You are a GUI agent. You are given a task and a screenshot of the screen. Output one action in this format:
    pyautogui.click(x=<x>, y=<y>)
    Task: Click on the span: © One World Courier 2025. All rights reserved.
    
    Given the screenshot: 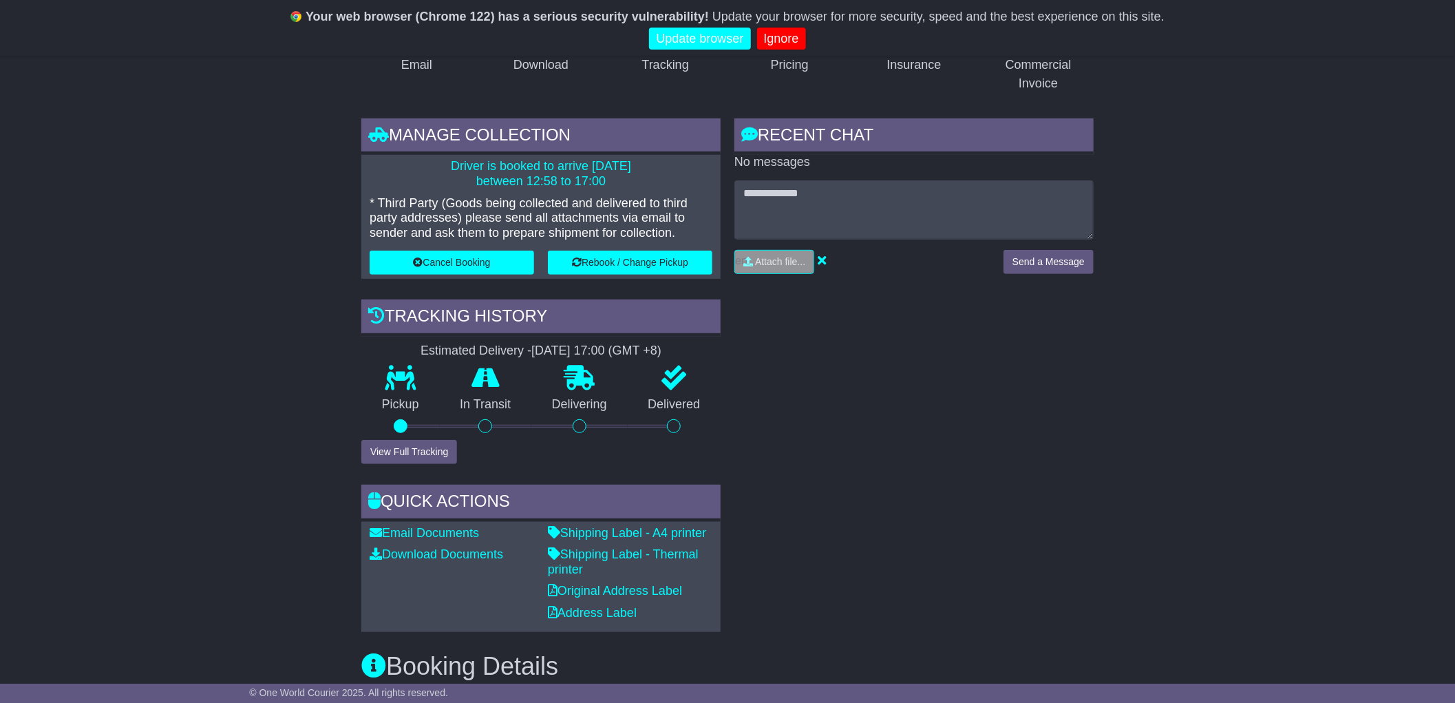 What is the action you would take?
    pyautogui.click(x=348, y=692)
    